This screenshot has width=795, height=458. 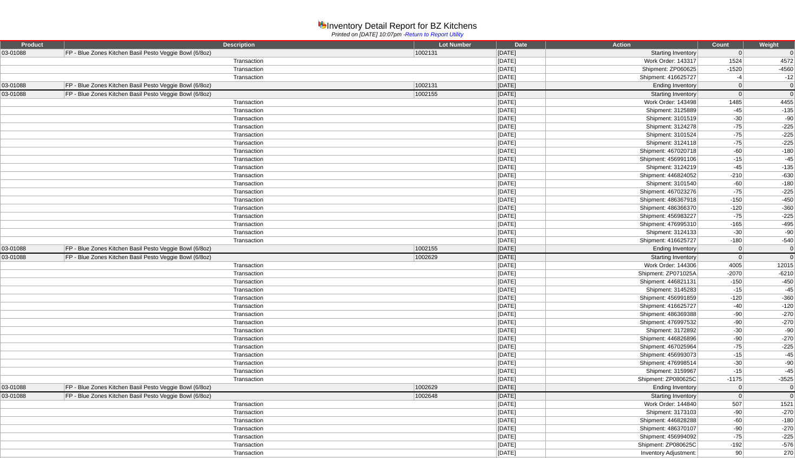 What do you see at coordinates (621, 86) in the screenshot?
I see `td: Ending Inventory` at bounding box center [621, 86].